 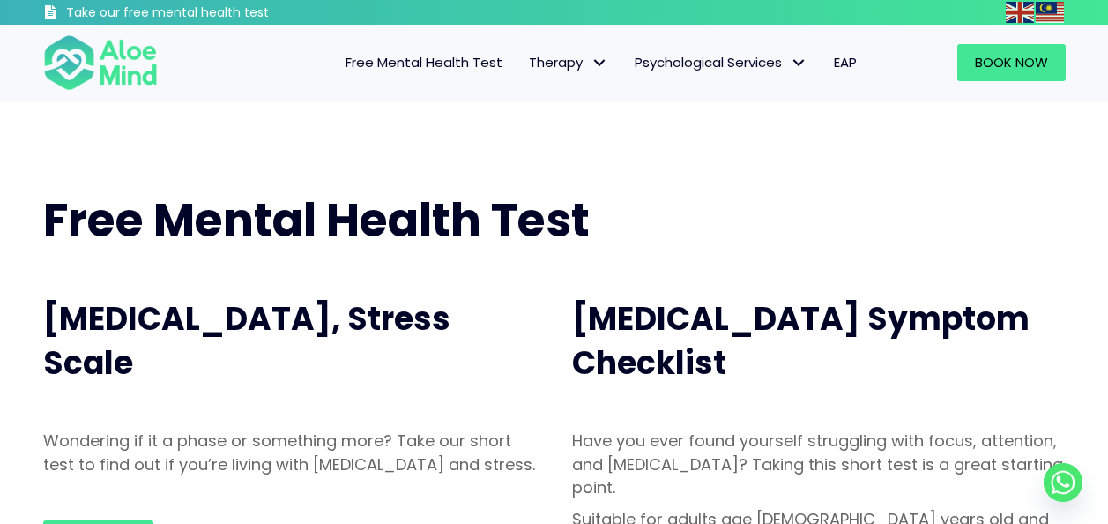 What do you see at coordinates (721, 63) in the screenshot?
I see `a: Psychological ServicesPsychological Services: submenu` at bounding box center [721, 63].